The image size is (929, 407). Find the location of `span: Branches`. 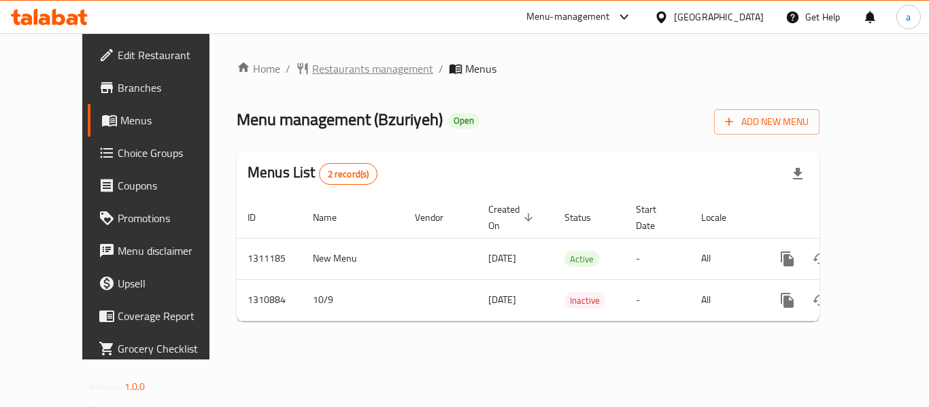

span: Branches is located at coordinates (172, 88).